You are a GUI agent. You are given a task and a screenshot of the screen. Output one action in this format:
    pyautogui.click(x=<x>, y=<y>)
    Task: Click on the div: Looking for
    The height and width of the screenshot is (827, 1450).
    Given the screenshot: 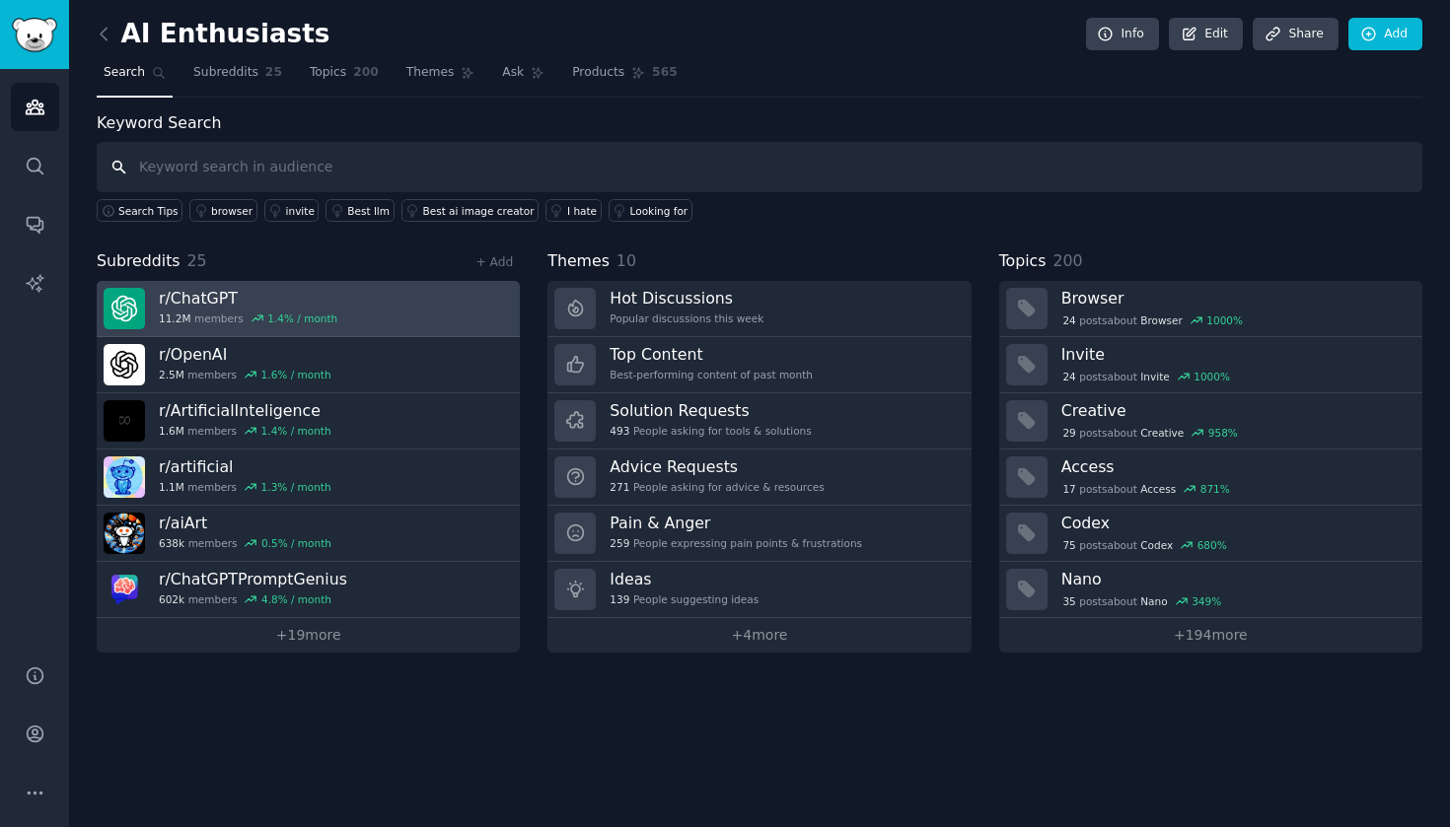 What is the action you would take?
    pyautogui.click(x=659, y=211)
    